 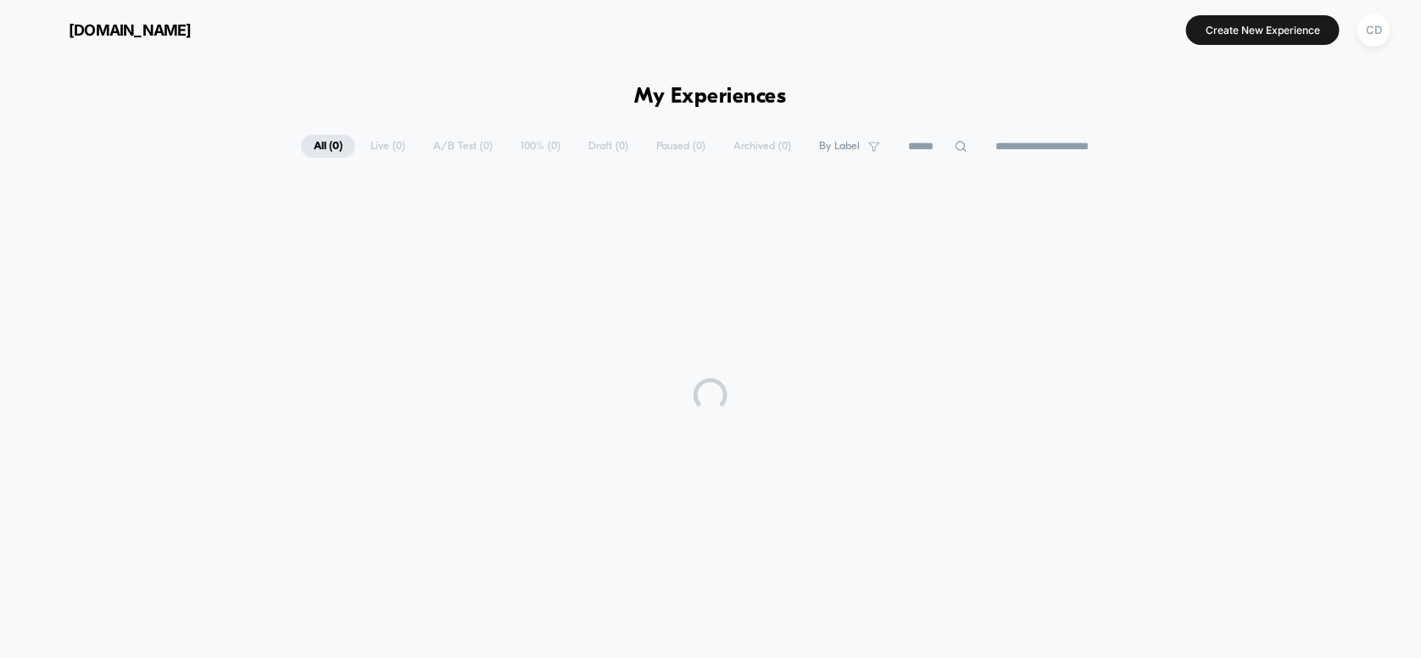 I want to click on button: CD, so click(x=1373, y=30).